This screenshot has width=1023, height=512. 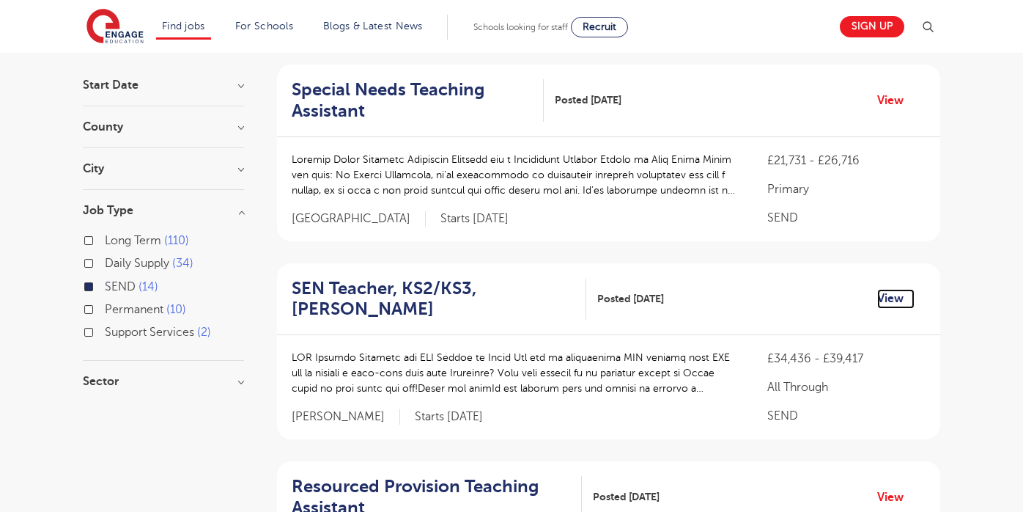 What do you see at coordinates (183, 263) in the screenshot?
I see `span: 34` at bounding box center [183, 263].